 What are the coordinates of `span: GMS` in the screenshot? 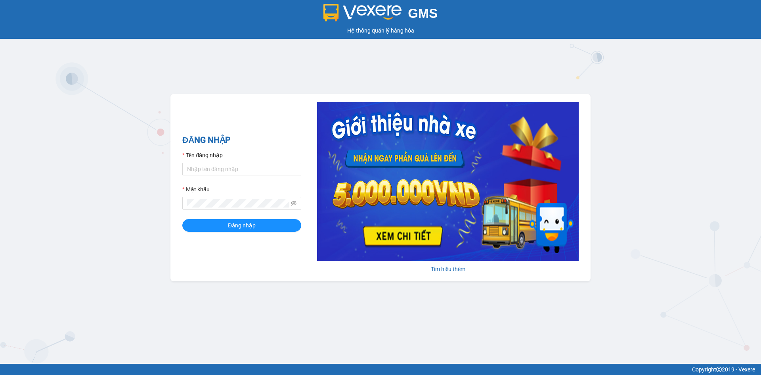 It's located at (423, 13).